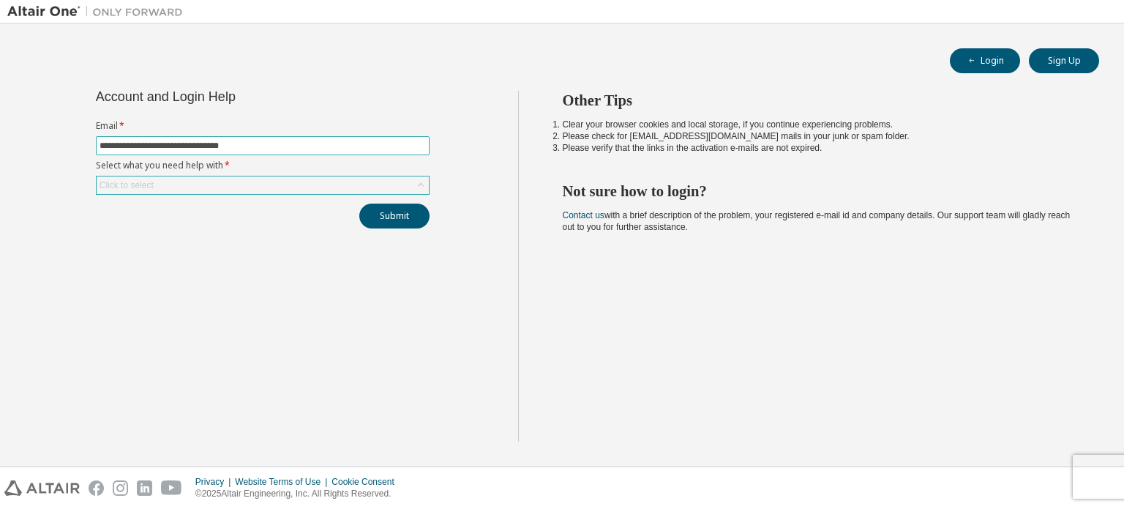  Describe the element at coordinates (144, 487) in the screenshot. I see `img: linkedin.svg` at that location.